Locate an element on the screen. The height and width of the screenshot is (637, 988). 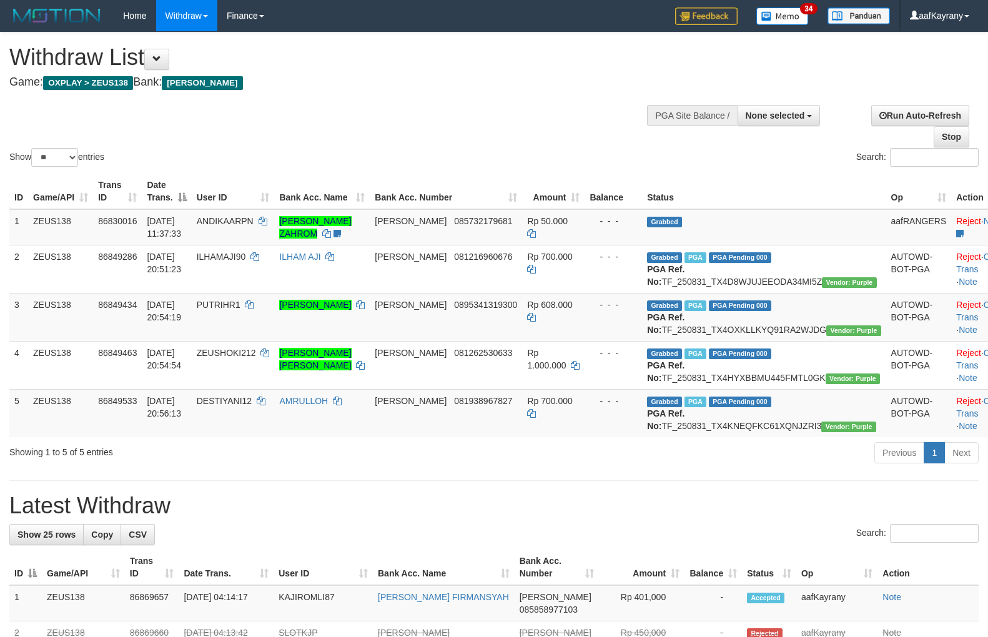
span: 86830016 is located at coordinates (117, 221).